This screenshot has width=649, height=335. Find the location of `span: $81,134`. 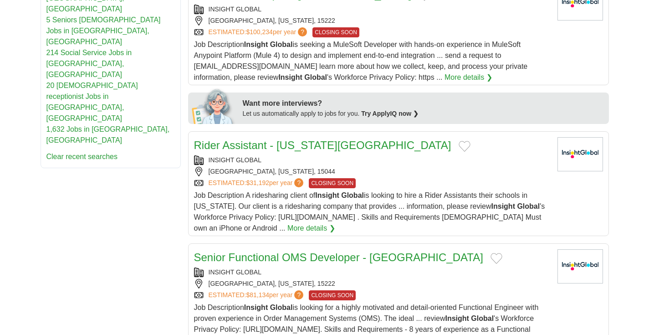

span: $81,134 is located at coordinates (257, 295).